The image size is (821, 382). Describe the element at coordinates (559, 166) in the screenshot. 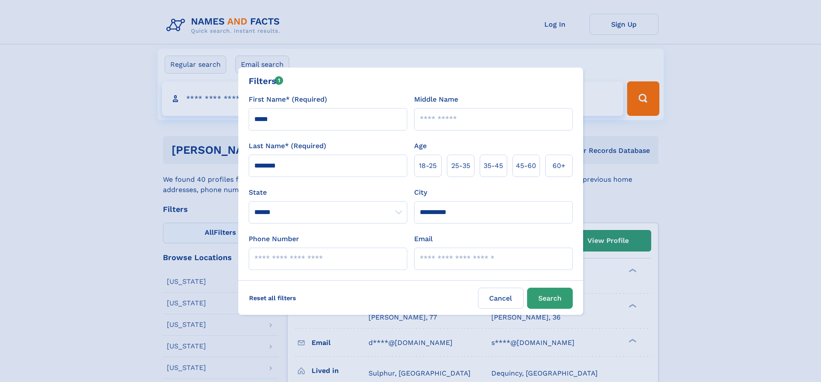

I see `span: 60+` at that location.